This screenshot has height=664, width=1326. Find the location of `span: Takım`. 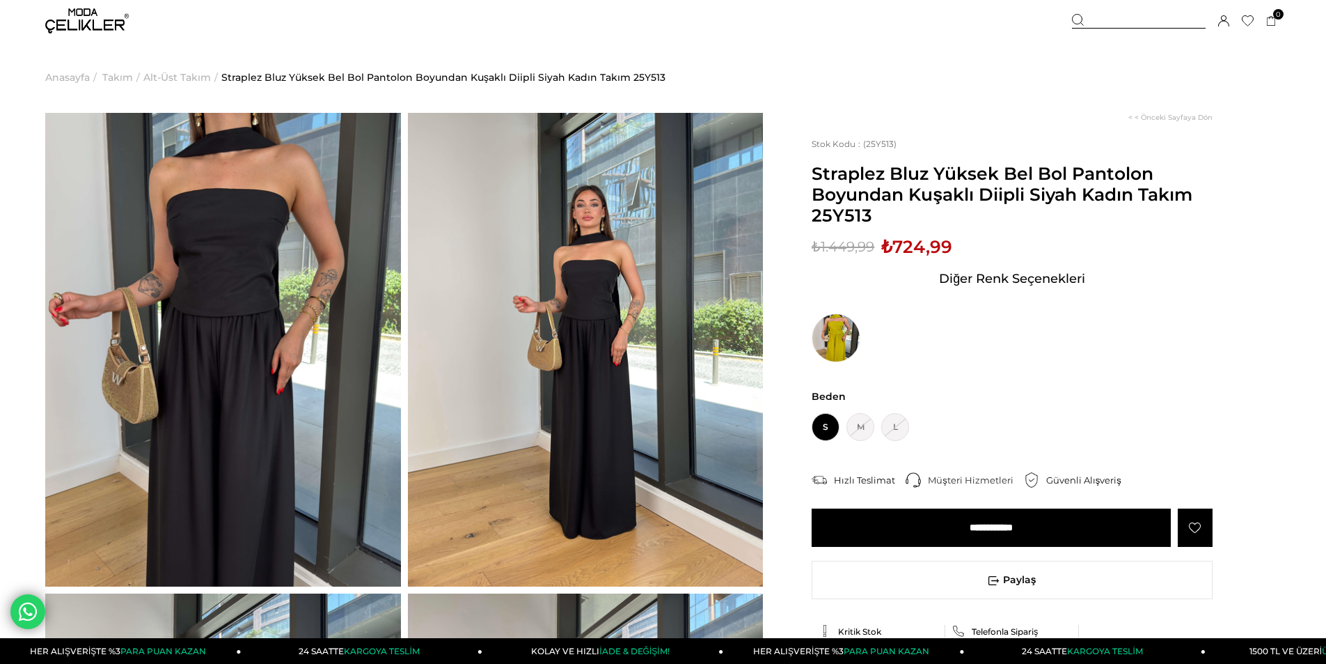

span: Takım is located at coordinates (118, 77).